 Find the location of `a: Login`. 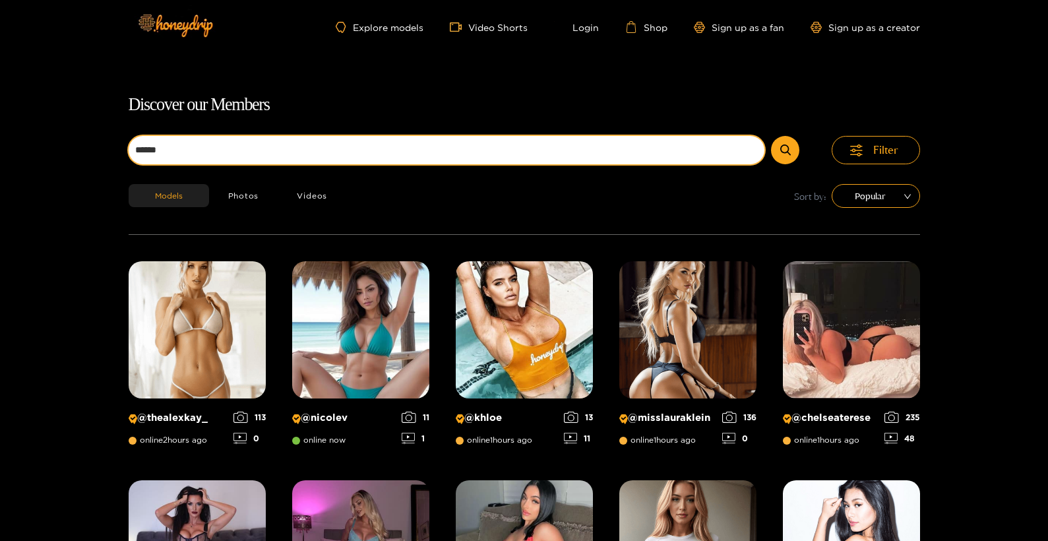

a: Login is located at coordinates (577, 27).